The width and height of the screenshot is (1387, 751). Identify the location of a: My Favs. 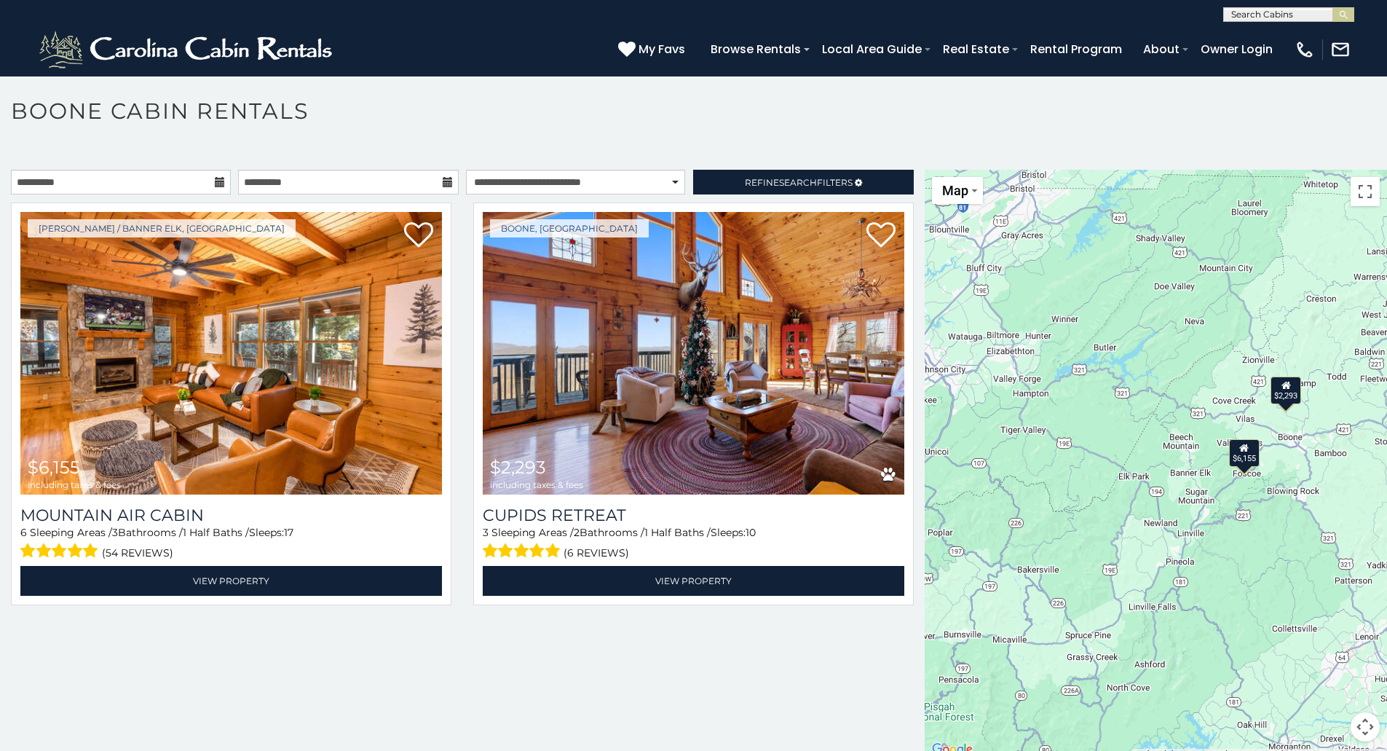
(653, 50).